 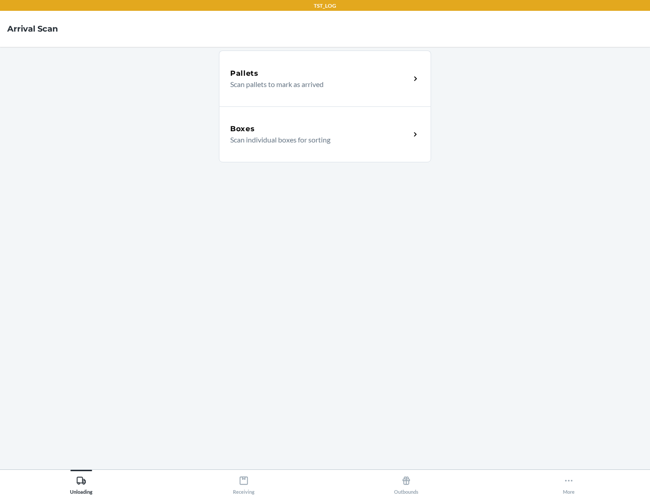 I want to click on h5: Pallets, so click(x=244, y=74).